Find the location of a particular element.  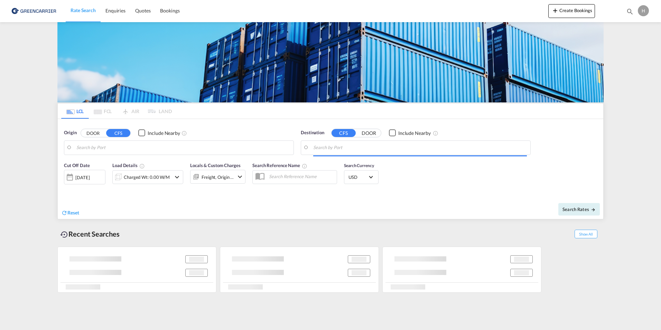

md-tab-item: LCL is located at coordinates (75, 111).